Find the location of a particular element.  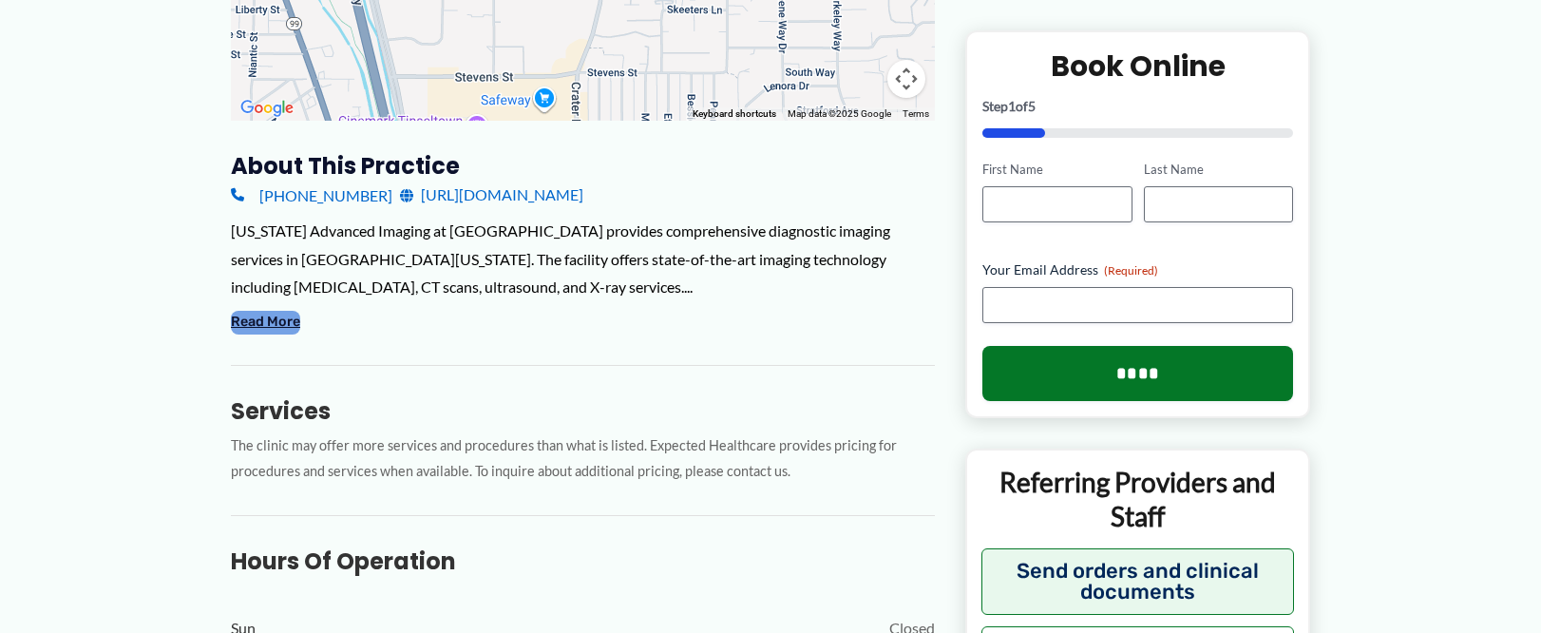

h3: About this practice is located at coordinates (582, 165).